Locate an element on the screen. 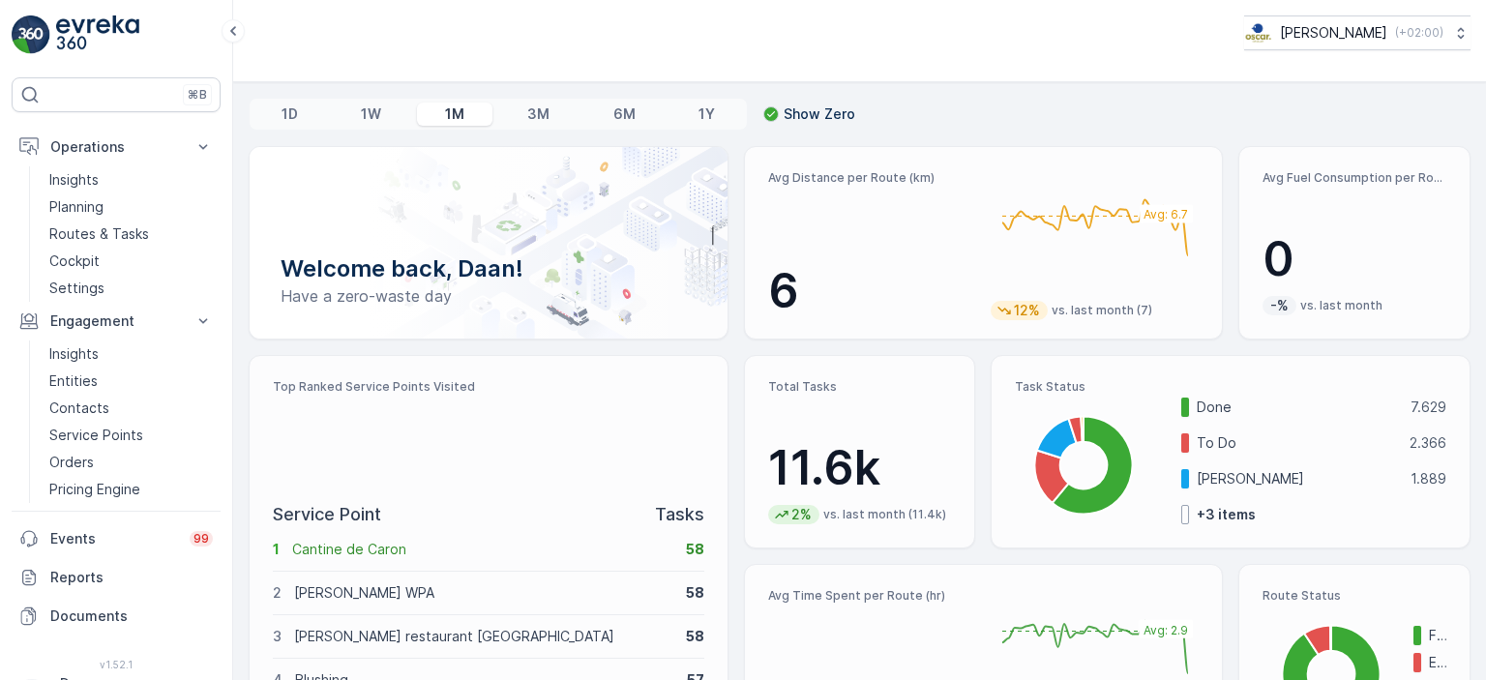 This screenshot has width=1486, height=680. p: 6M is located at coordinates (624, 114).